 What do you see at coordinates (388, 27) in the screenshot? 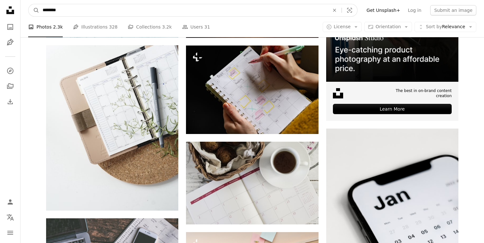
I see `span: Orientation` at bounding box center [388, 27].